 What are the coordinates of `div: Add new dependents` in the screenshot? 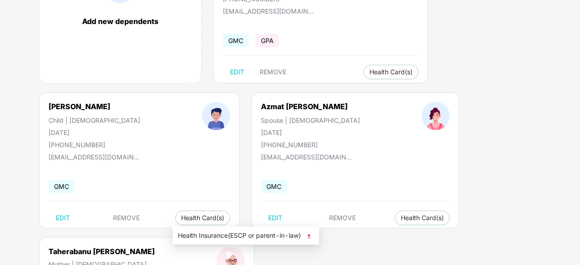 It's located at (120, 21).